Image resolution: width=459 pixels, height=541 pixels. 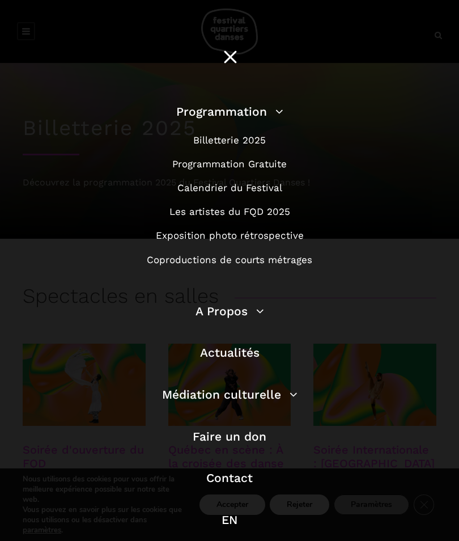 I want to click on a: Coproductions de courts métrages, so click(x=230, y=260).